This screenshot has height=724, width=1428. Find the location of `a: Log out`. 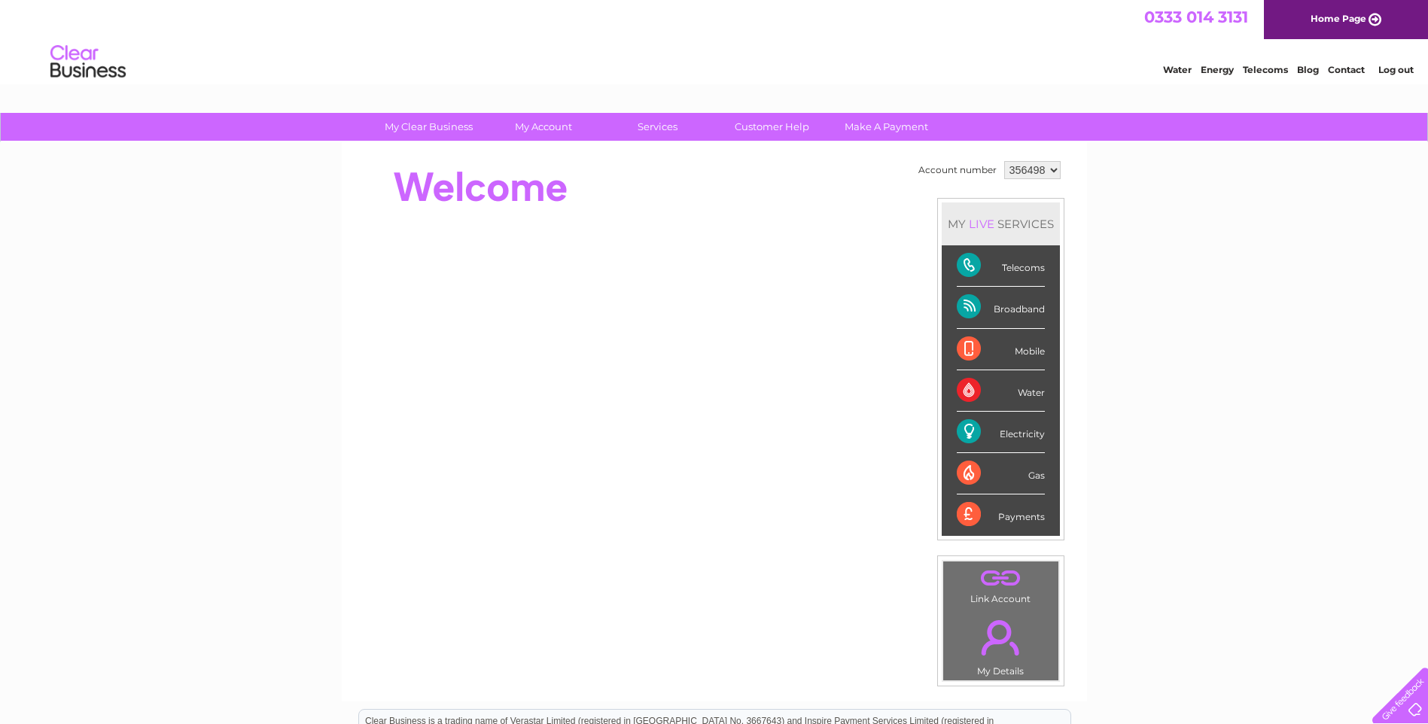

a: Log out is located at coordinates (1396, 69).